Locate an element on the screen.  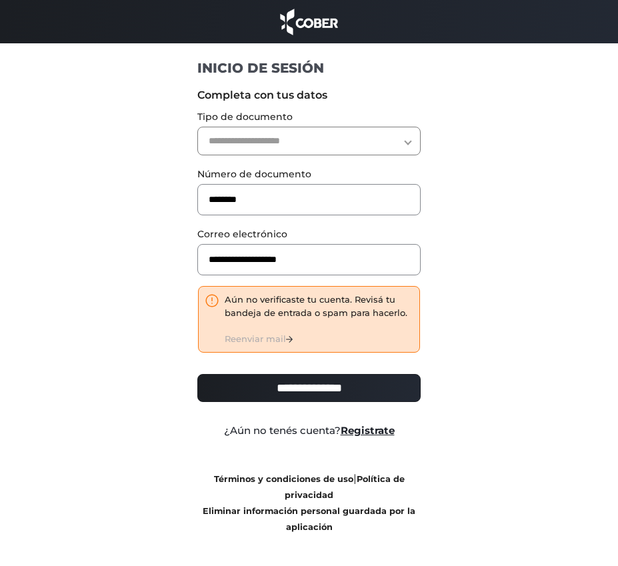
a: Eliminar información personal guardada por la aplicación is located at coordinates (309, 518).